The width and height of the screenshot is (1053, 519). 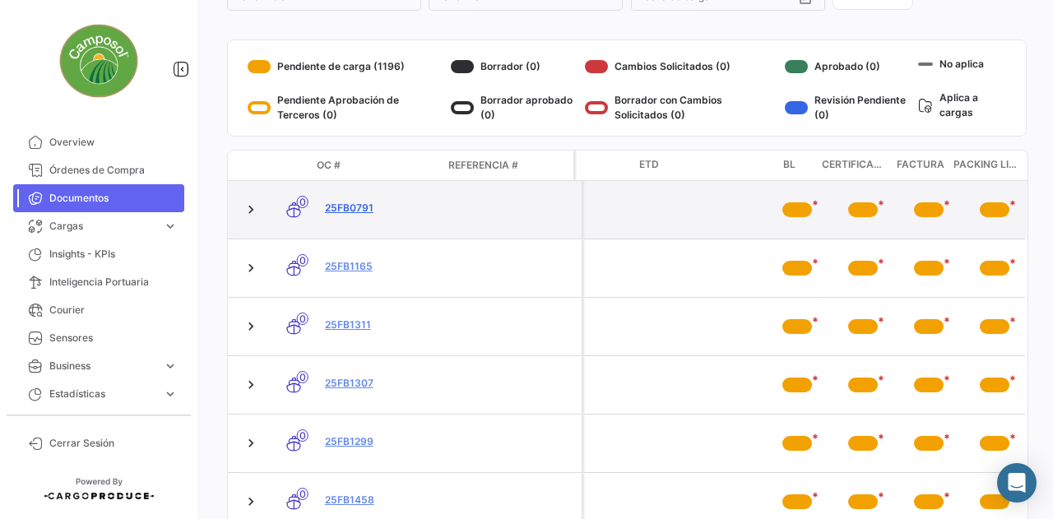 What do you see at coordinates (103, 394) in the screenshot?
I see `span: Estadísticas` at bounding box center [103, 394].